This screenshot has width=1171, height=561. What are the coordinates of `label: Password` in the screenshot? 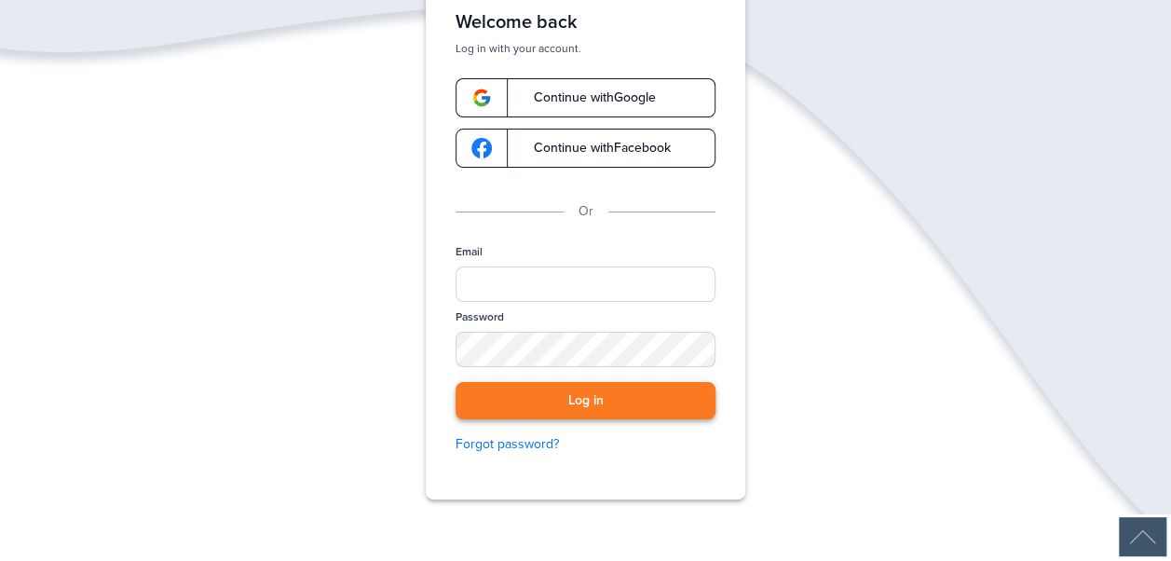 It's located at (480, 317).